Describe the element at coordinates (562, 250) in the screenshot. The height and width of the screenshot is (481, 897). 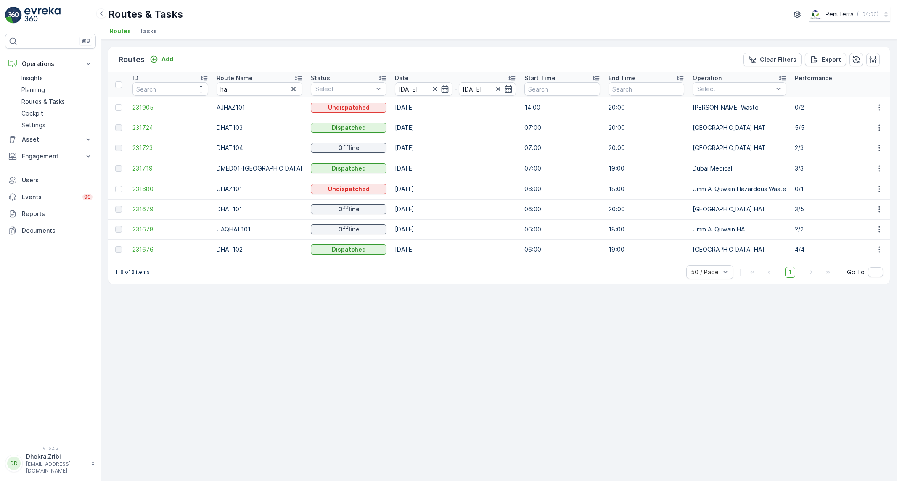
I see `p: 06:00` at that location.